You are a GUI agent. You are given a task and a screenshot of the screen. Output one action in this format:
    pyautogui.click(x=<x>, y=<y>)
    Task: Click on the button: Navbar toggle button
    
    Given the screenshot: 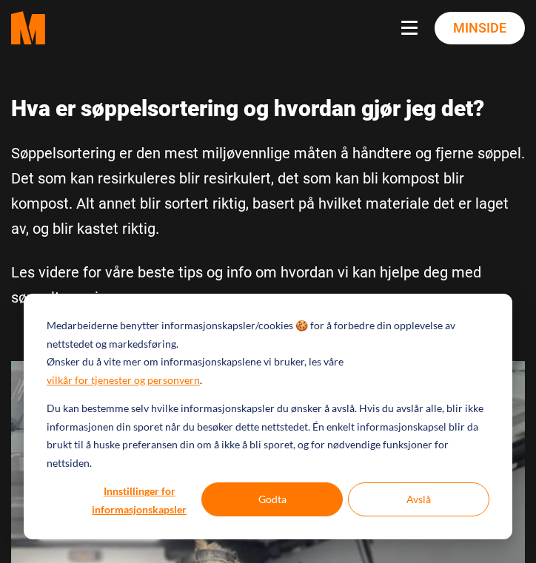 What is the action you would take?
    pyautogui.click(x=412, y=28)
    